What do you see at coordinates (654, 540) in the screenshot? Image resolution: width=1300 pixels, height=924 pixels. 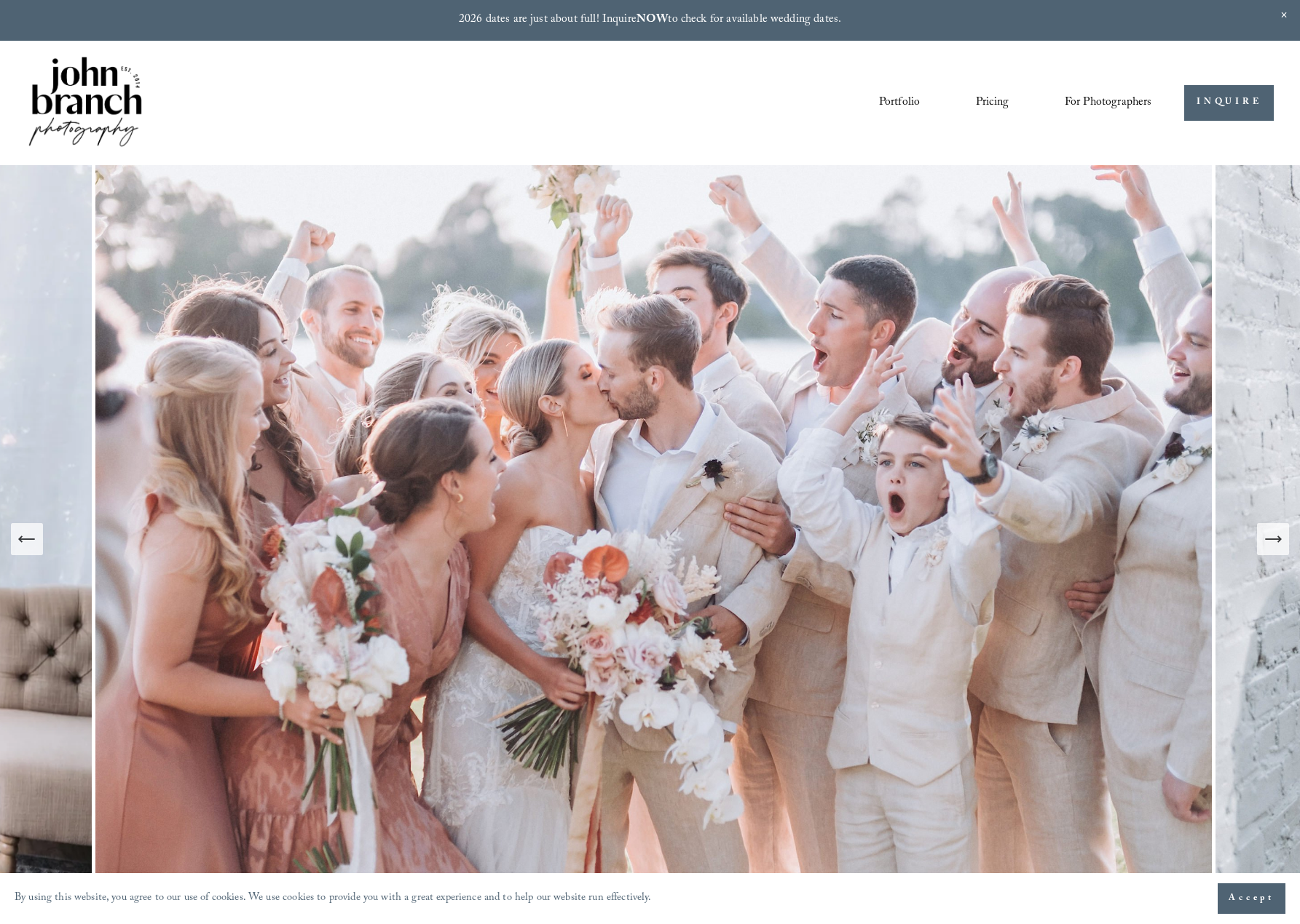 I see `img: A wedding party celebrating outdoors, featuring a bride and groom kissing amidst cheering bridesm...` at bounding box center [654, 540].